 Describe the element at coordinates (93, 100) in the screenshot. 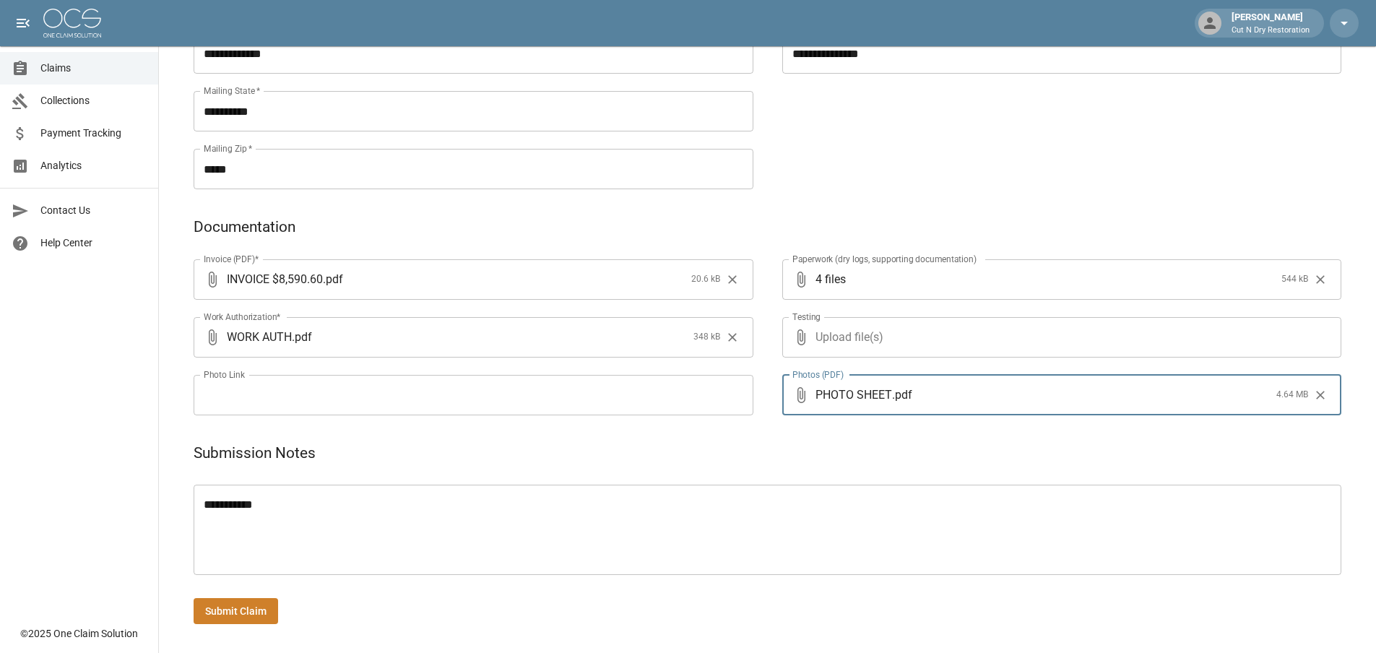

I see `span: Collections` at that location.